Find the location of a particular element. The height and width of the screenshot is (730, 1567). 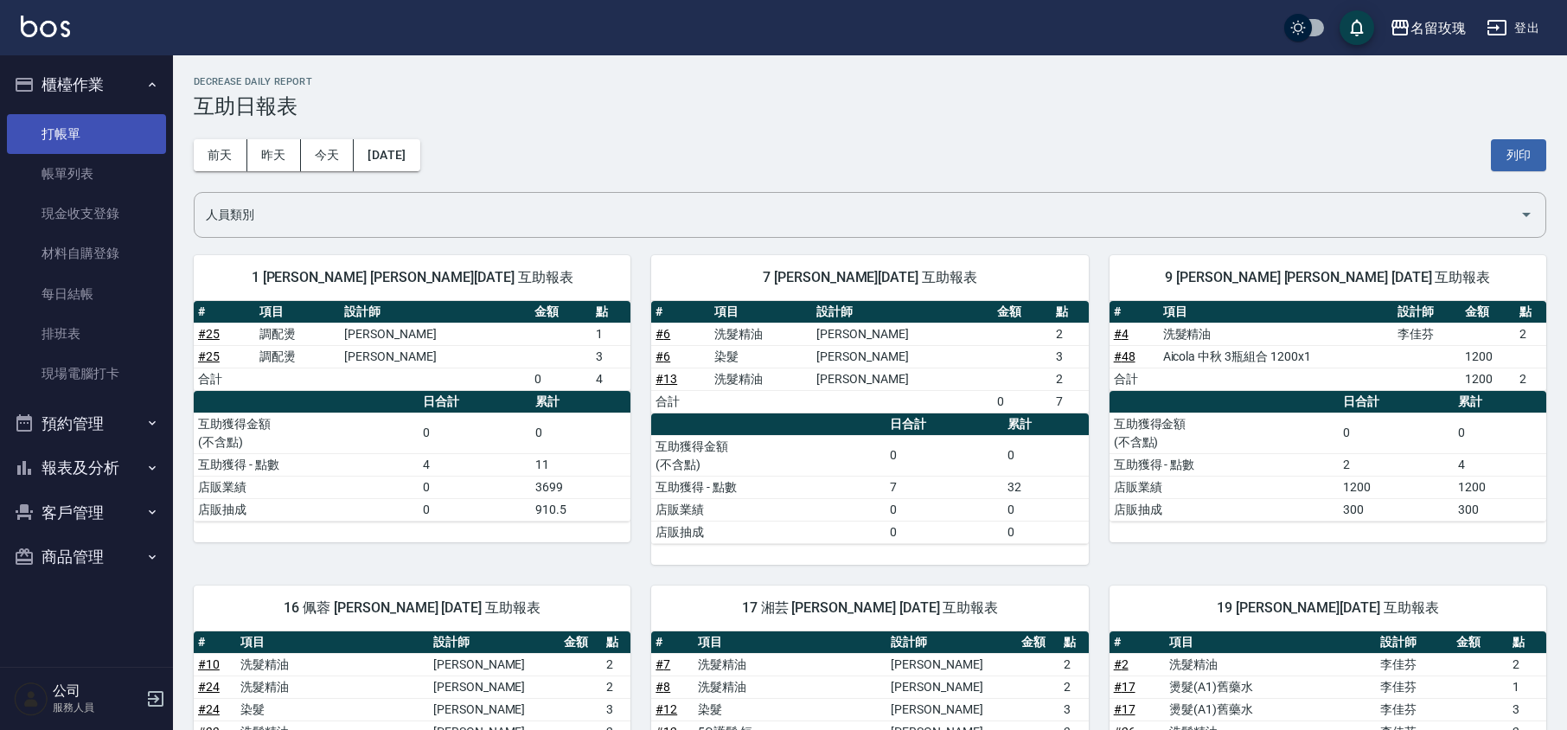

a: #4 is located at coordinates (1121, 334).